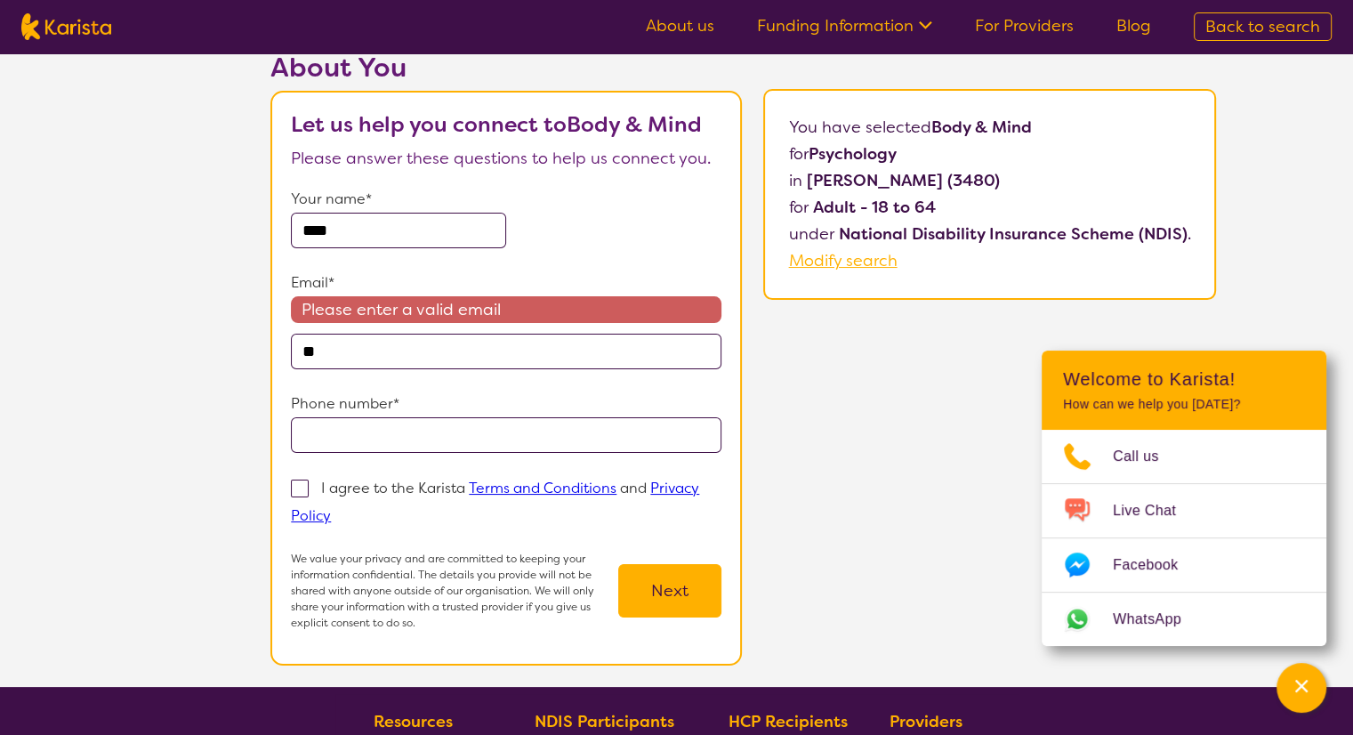 This screenshot has height=735, width=1353. I want to click on a: Back to search, so click(1262, 27).